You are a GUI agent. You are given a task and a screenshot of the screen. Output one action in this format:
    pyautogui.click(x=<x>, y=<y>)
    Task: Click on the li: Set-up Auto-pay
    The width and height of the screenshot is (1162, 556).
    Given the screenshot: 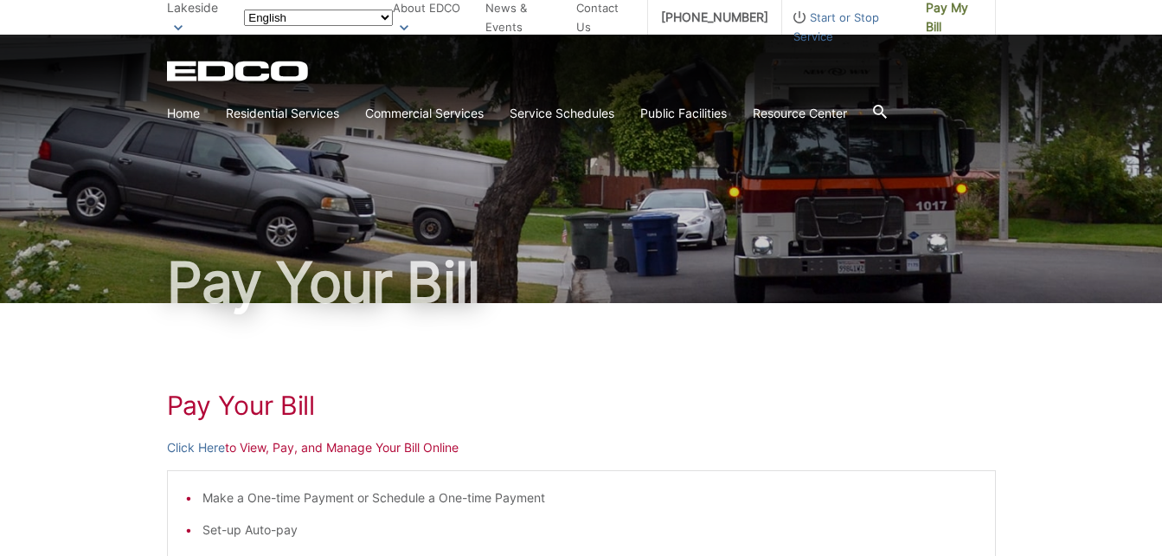 What is the action you would take?
    pyautogui.click(x=590, y=530)
    